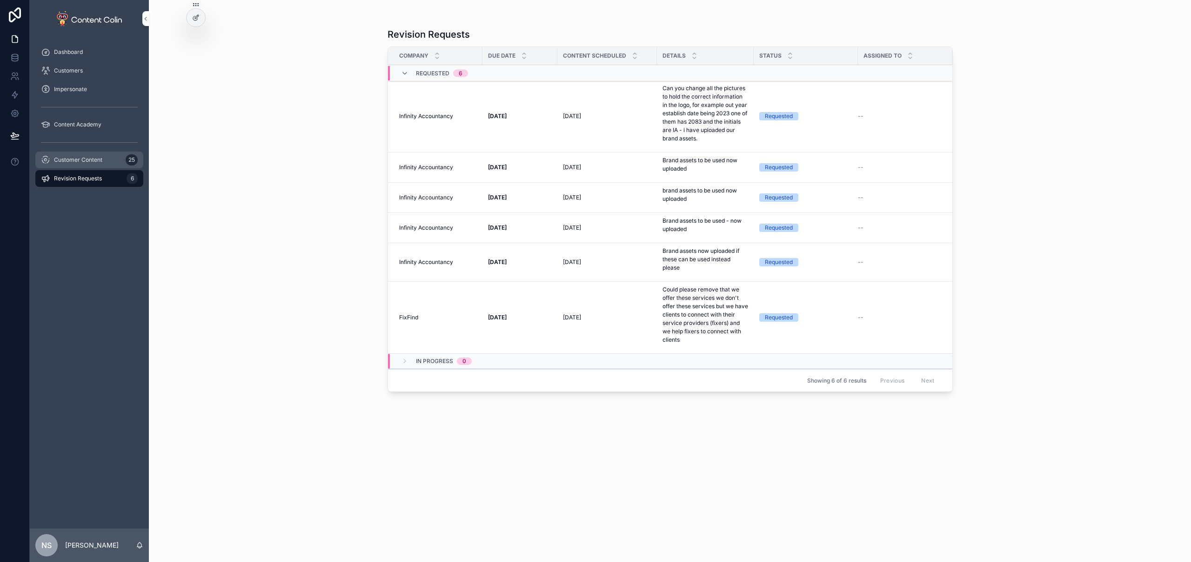  What do you see at coordinates (89, 52) in the screenshot?
I see `a: Dashboard` at bounding box center [89, 52].